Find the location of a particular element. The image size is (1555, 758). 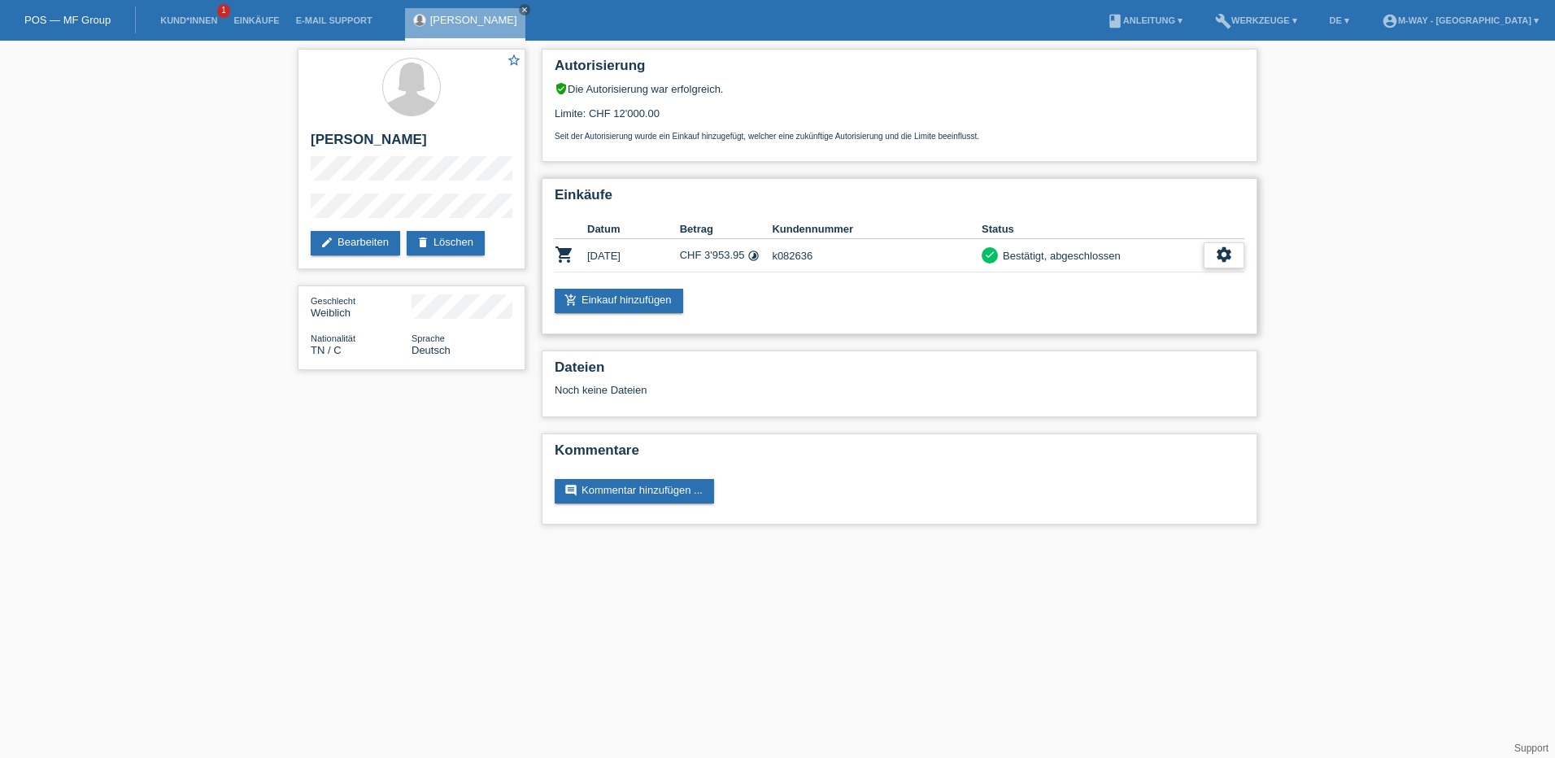

a: Kund*innen is located at coordinates (189, 20).